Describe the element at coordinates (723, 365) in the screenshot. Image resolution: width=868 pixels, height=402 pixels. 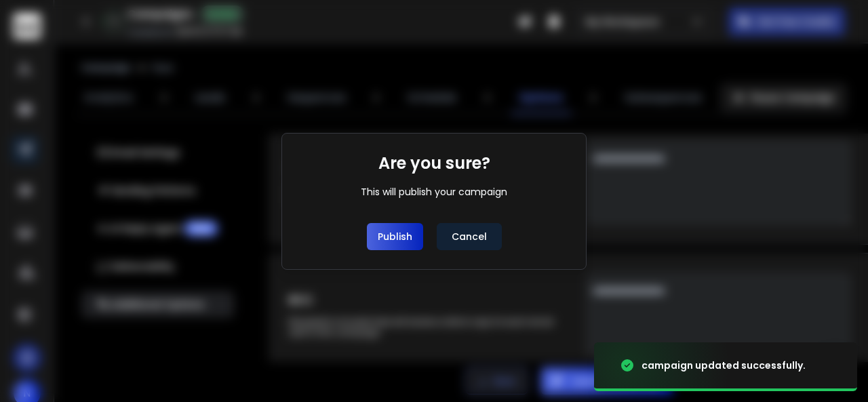
I see `div: campaign updated successfully.` at that location.